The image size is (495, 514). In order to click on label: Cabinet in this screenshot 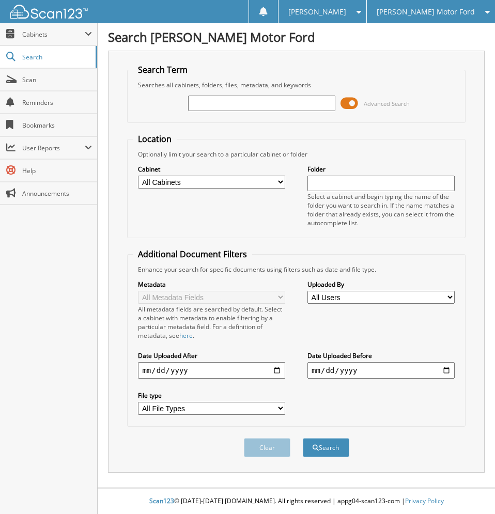, I will do `click(211, 169)`.